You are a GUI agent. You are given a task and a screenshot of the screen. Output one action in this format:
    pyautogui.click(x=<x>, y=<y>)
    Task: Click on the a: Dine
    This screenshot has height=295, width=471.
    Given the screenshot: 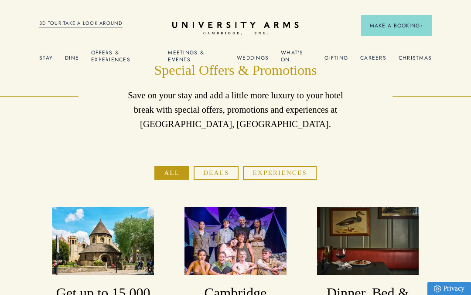 What is the action you would take?
    pyautogui.click(x=72, y=61)
    